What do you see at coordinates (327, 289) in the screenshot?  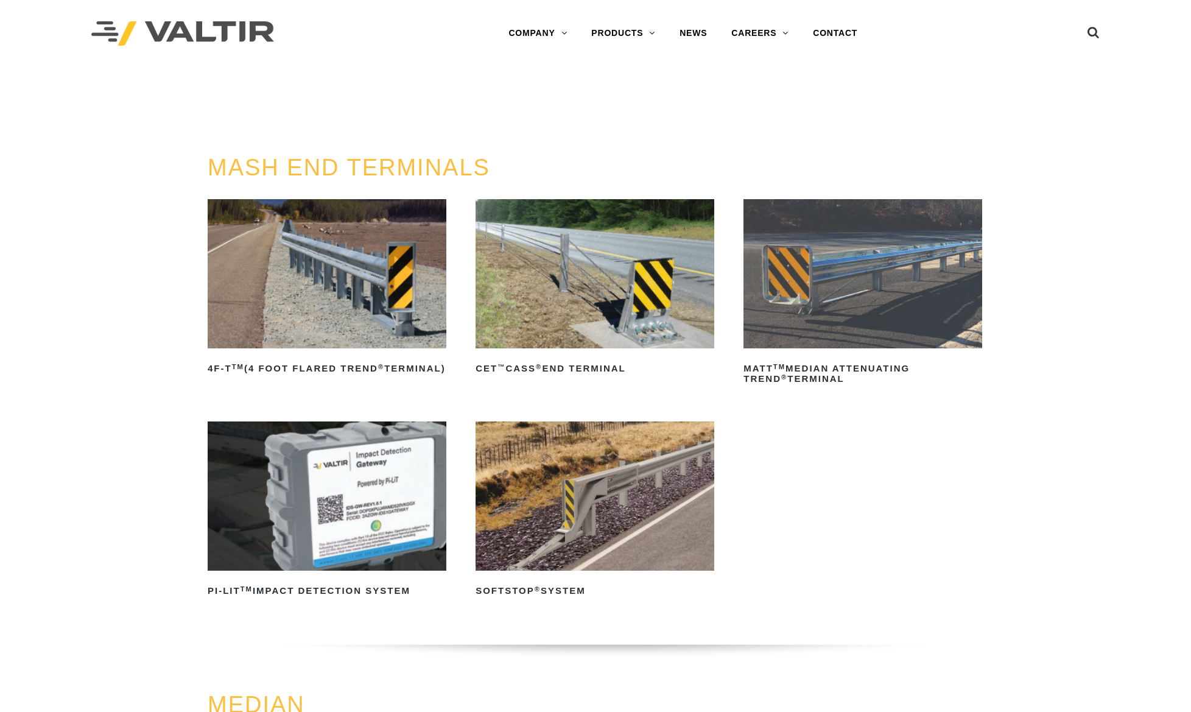 I see `a: 4F-TTM(4 Foot Flared TREND®Terminal)` at bounding box center [327, 289].